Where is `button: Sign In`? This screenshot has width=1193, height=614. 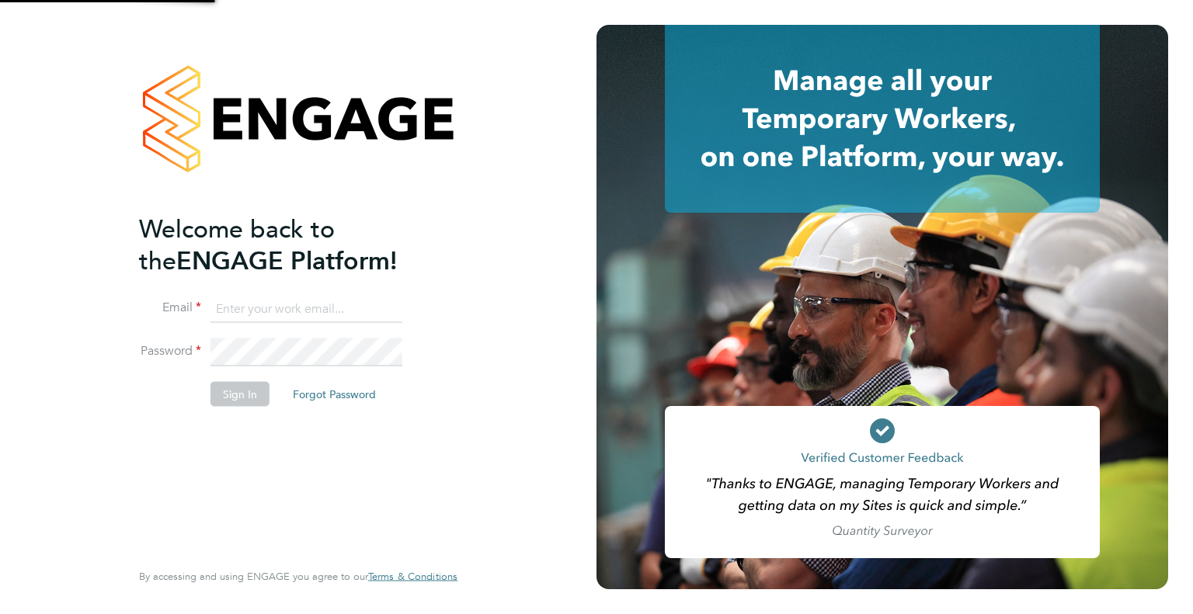
button: Sign In is located at coordinates (240, 394).